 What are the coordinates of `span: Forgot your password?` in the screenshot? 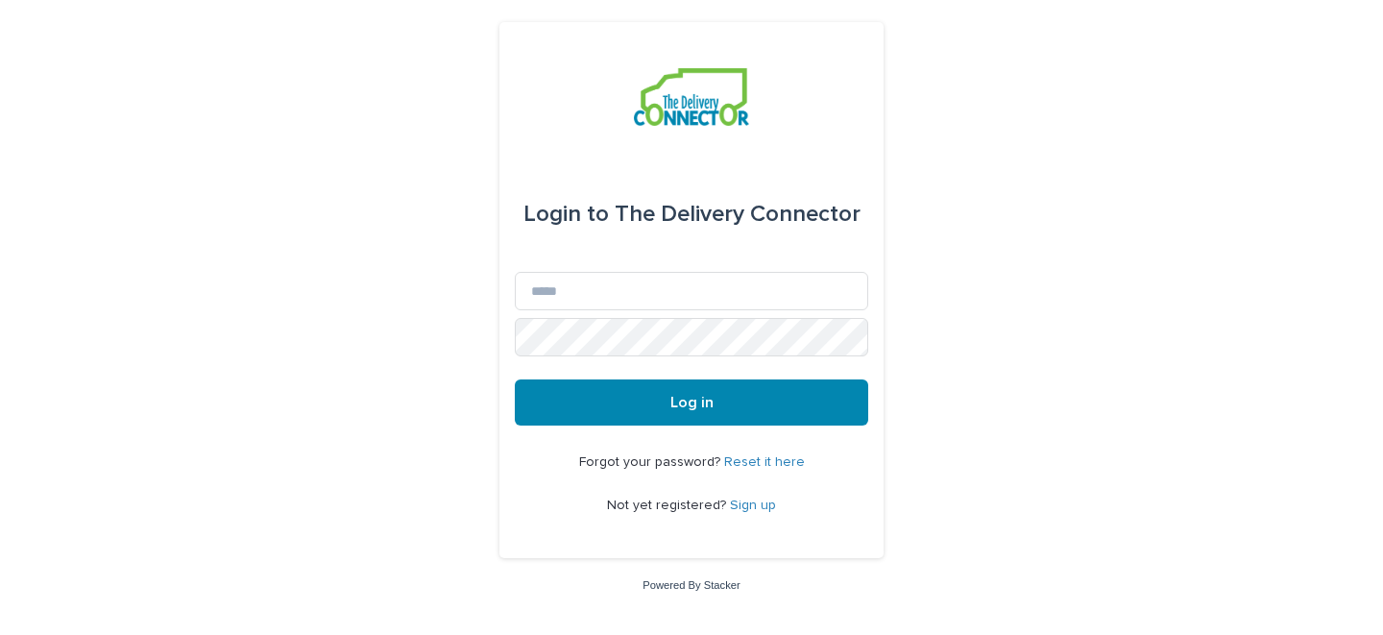 It's located at (651, 462).